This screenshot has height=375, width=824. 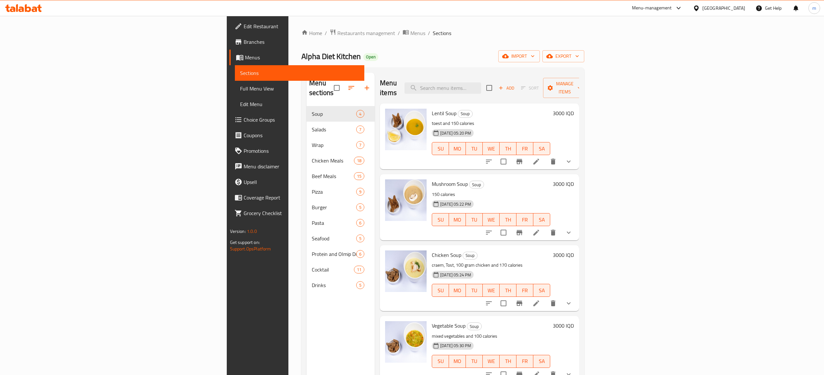 I want to click on div: Open, so click(x=371, y=57).